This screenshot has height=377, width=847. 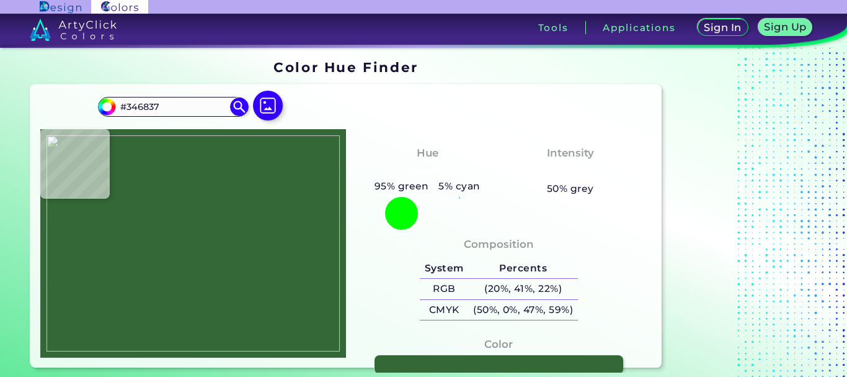 I want to click on h1: Color Hue Finder, so click(x=346, y=67).